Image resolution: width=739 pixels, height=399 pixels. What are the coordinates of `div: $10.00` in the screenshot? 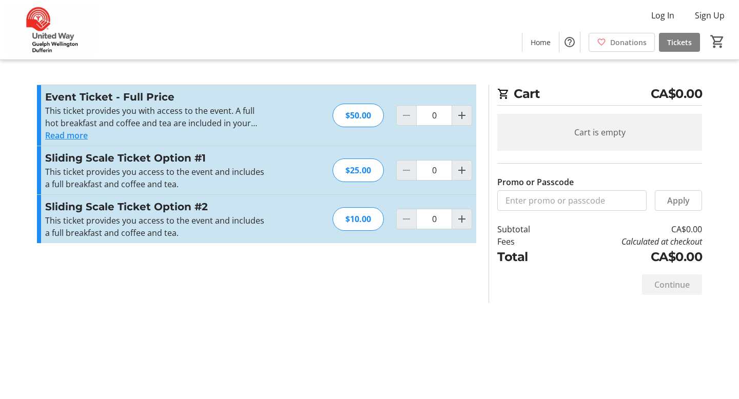 It's located at (358, 219).